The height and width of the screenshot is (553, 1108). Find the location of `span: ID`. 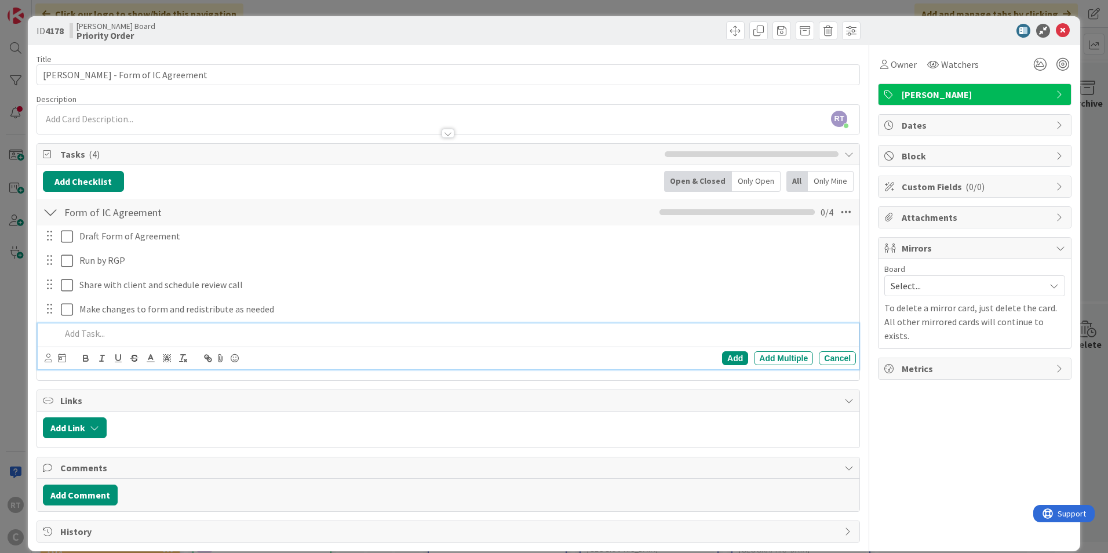

span: ID is located at coordinates (50, 31).